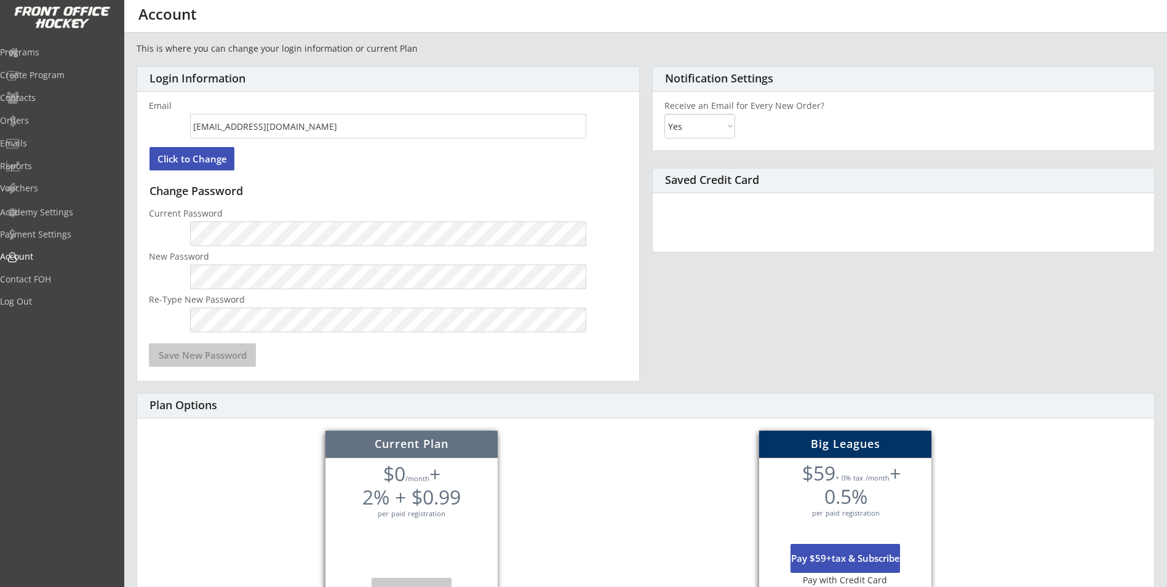  I want to click on font: 0.5%, so click(846, 496).